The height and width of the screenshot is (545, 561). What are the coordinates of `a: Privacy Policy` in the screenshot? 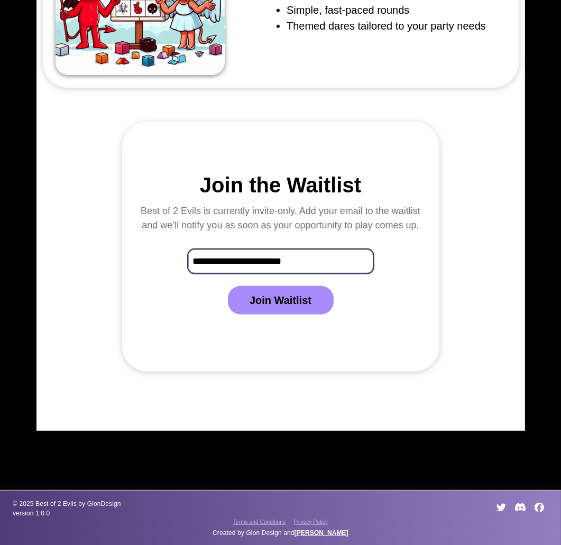 It's located at (311, 522).